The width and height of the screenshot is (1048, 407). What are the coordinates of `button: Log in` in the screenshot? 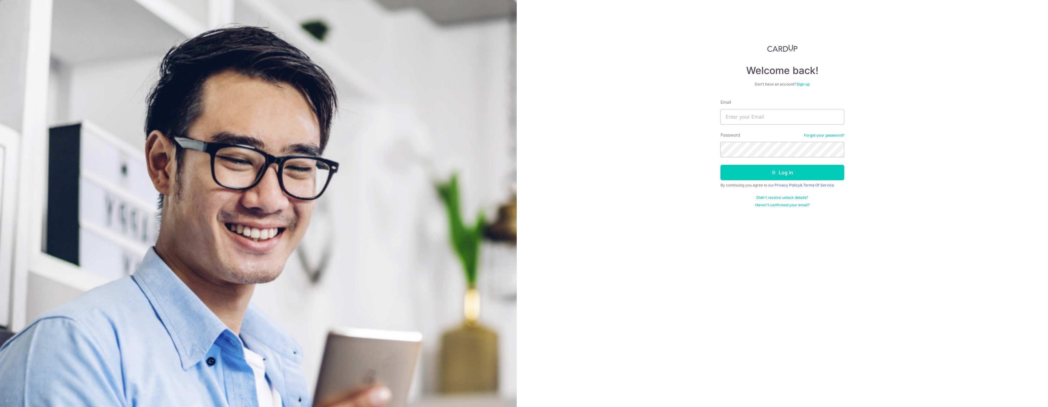 It's located at (782, 172).